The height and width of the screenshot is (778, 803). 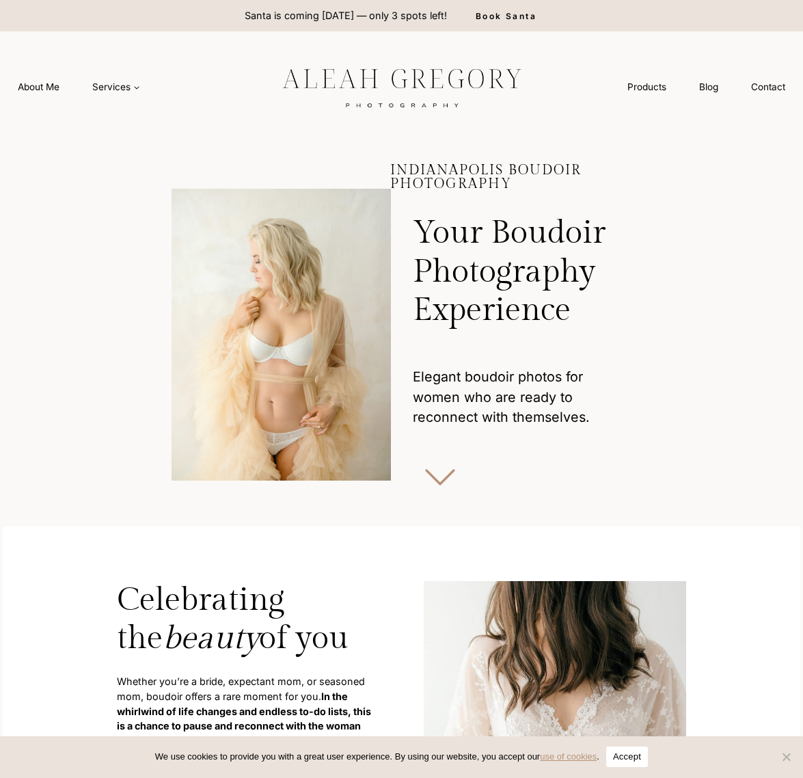 What do you see at coordinates (522, 274) in the screenshot?
I see `h2: Your Boudoir Photography Experience` at bounding box center [522, 274].